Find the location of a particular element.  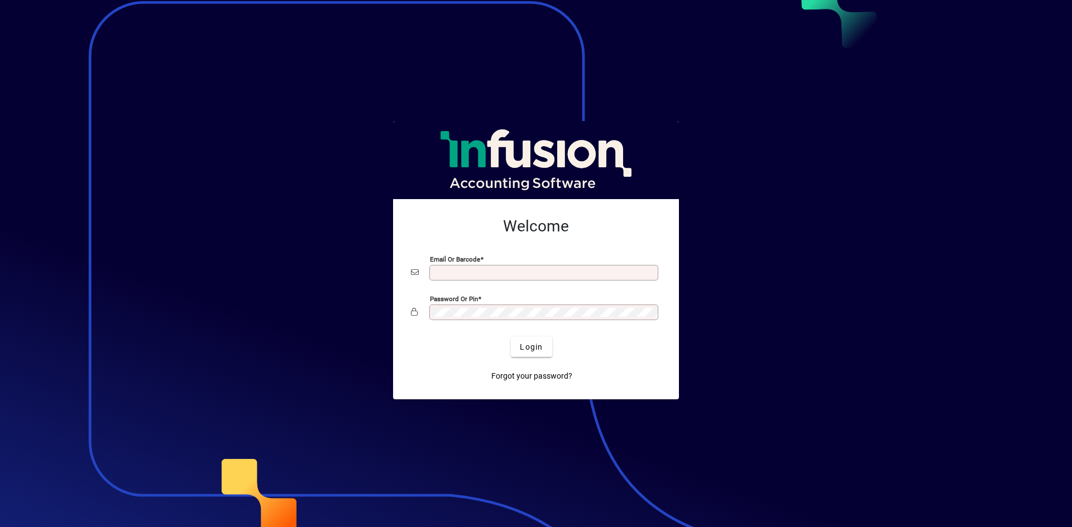

a: Forgot your password? is located at coordinates (531, 376).